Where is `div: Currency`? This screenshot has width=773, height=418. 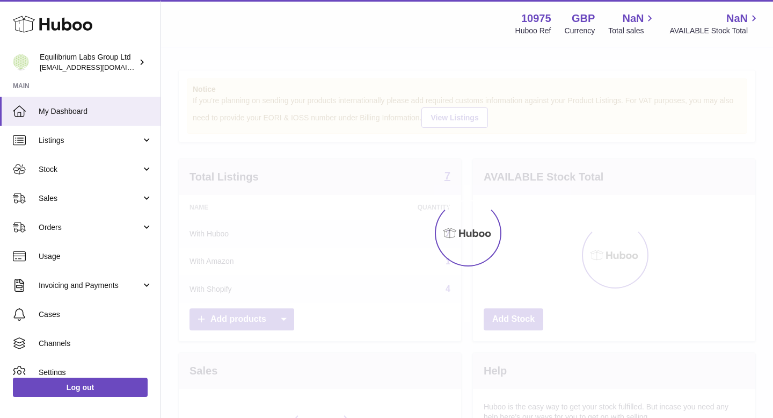 div: Currency is located at coordinates (580, 31).